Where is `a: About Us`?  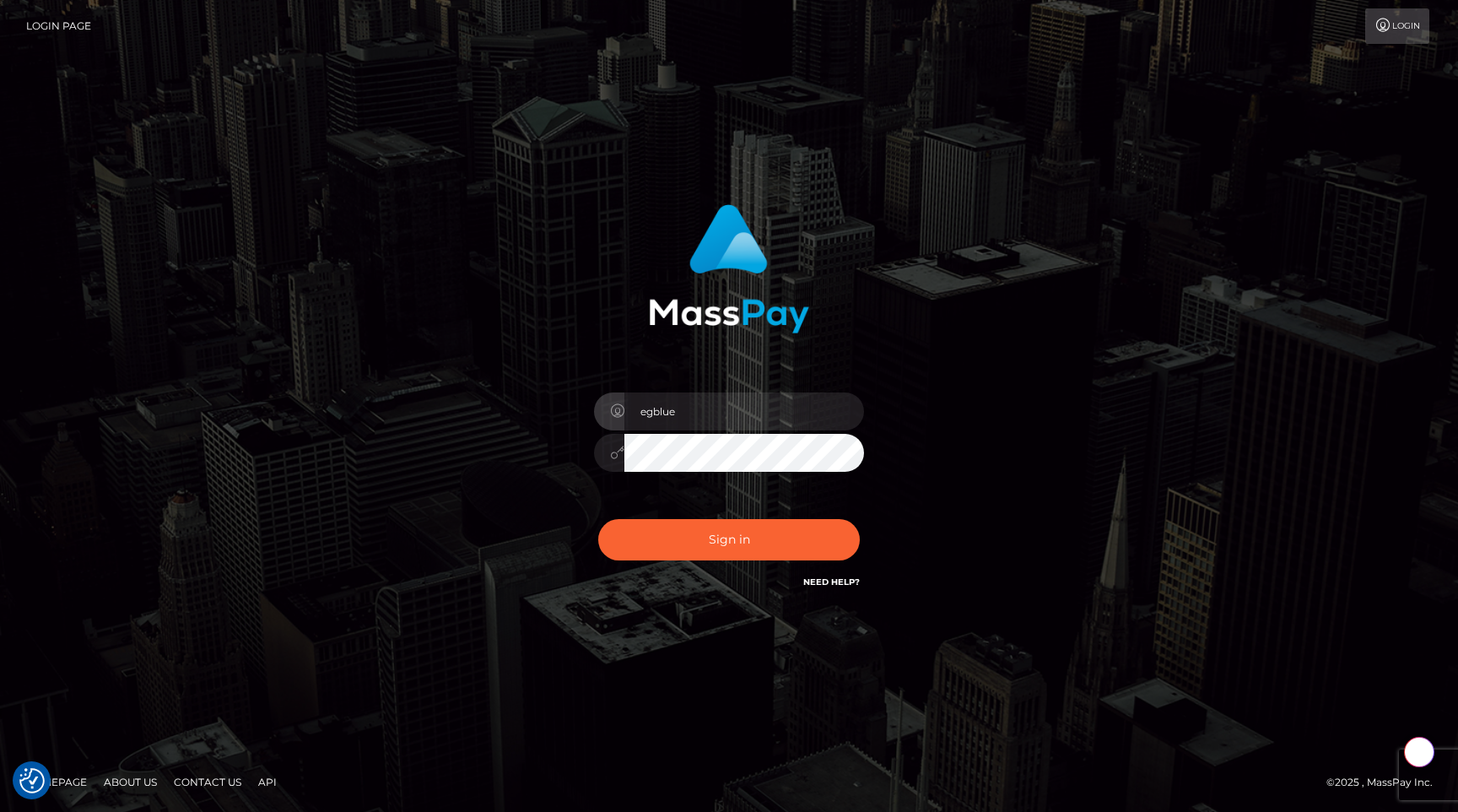 a: About Us is located at coordinates (130, 781).